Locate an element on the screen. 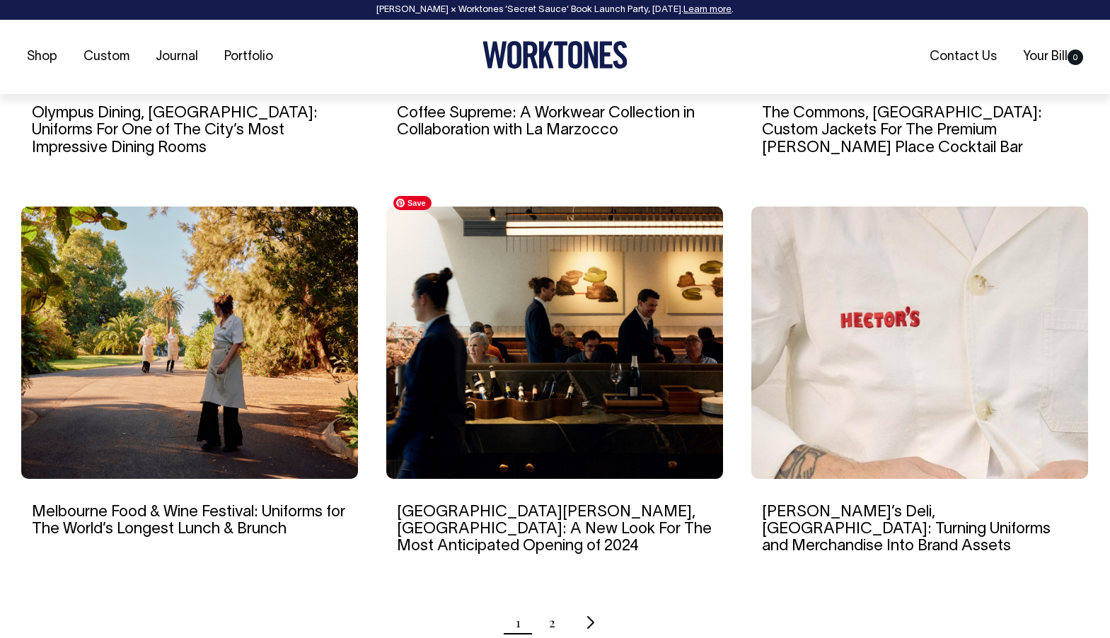 Image resolution: width=1110 pixels, height=638 pixels. a: Your Bill0 is located at coordinates (1053, 57).